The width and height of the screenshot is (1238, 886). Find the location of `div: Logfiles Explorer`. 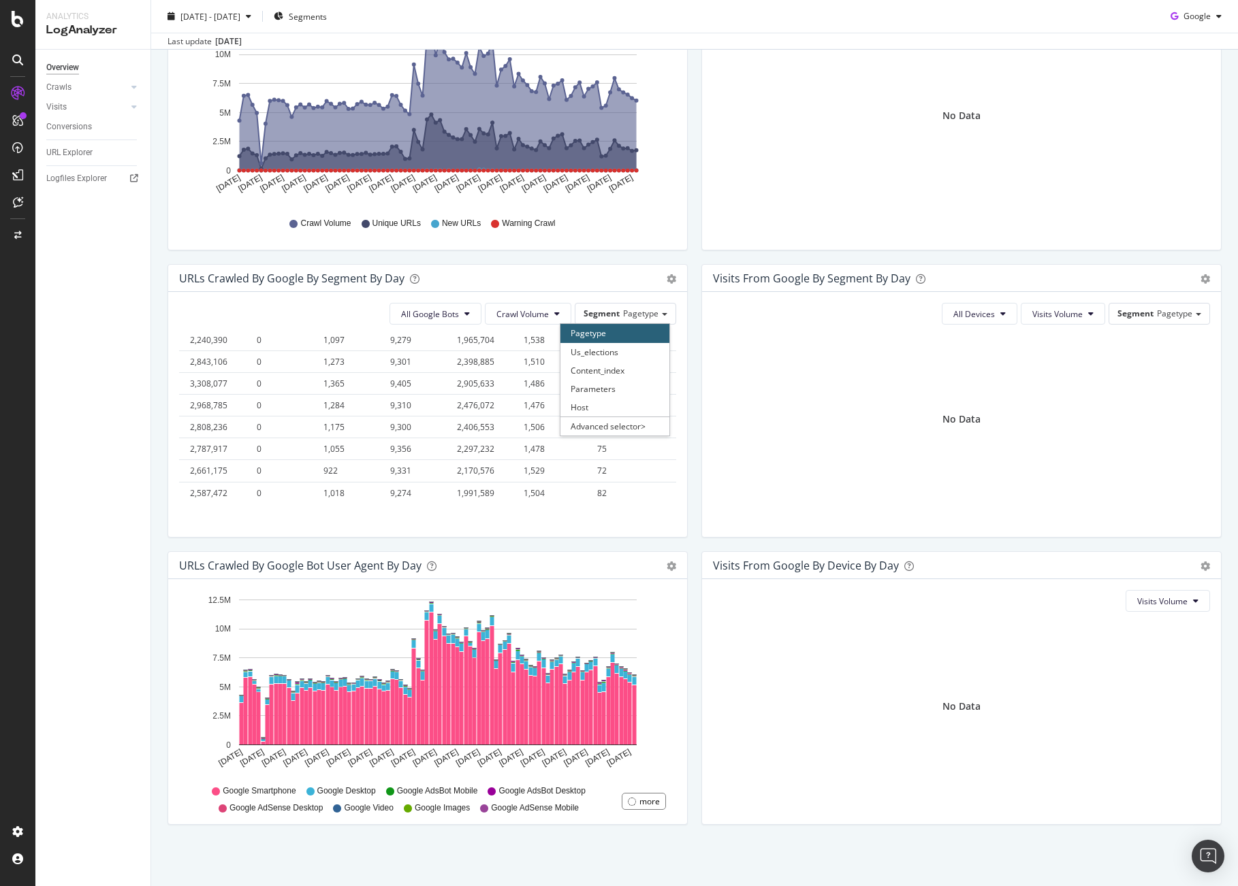

div: Logfiles Explorer is located at coordinates (76, 178).